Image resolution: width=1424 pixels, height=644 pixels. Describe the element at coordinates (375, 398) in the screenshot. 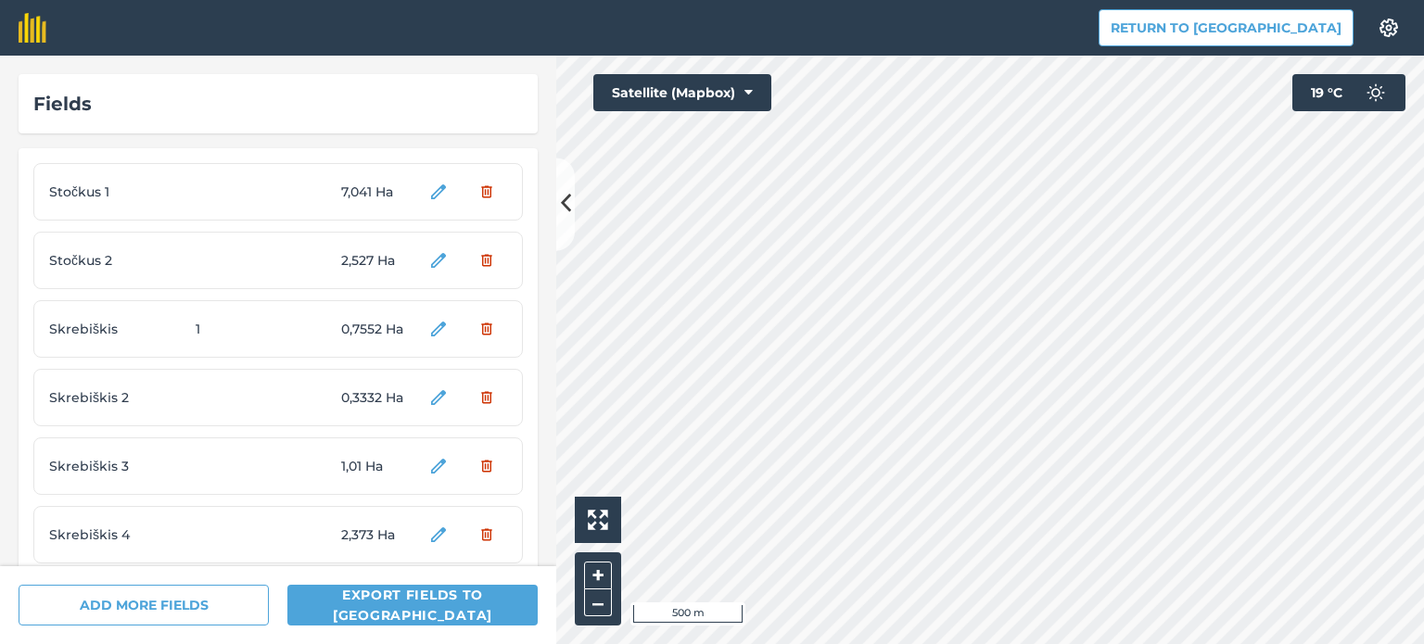

I see `span: 0,3332 Ha` at that location.